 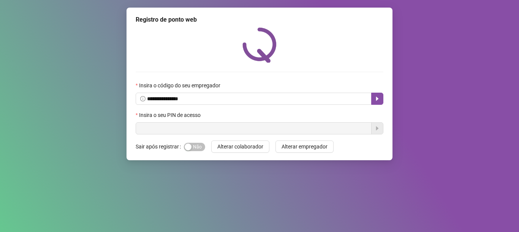 I want to click on span: Alterar colaborador, so click(x=240, y=147).